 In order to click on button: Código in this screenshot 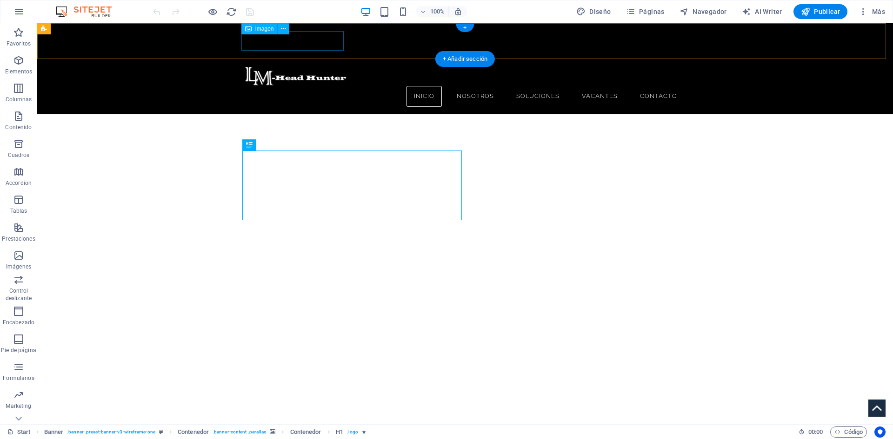, I will do `click(848, 432)`.